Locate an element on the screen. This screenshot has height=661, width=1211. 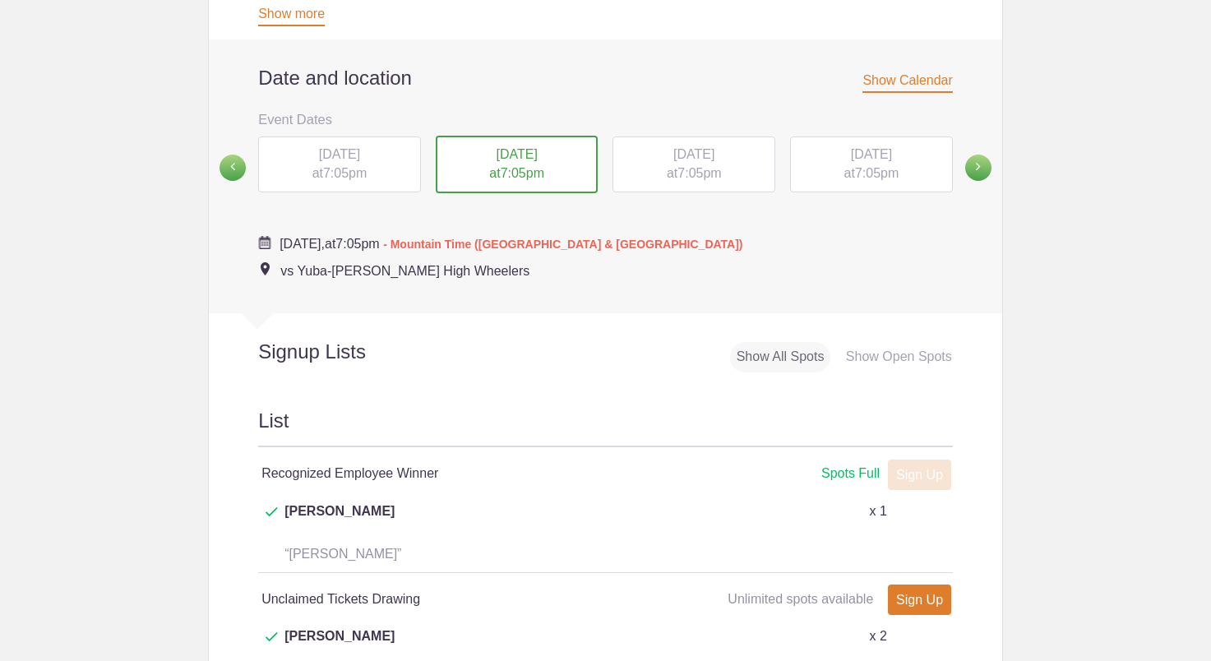
div: Show Open Spots is located at coordinates (899, 357).